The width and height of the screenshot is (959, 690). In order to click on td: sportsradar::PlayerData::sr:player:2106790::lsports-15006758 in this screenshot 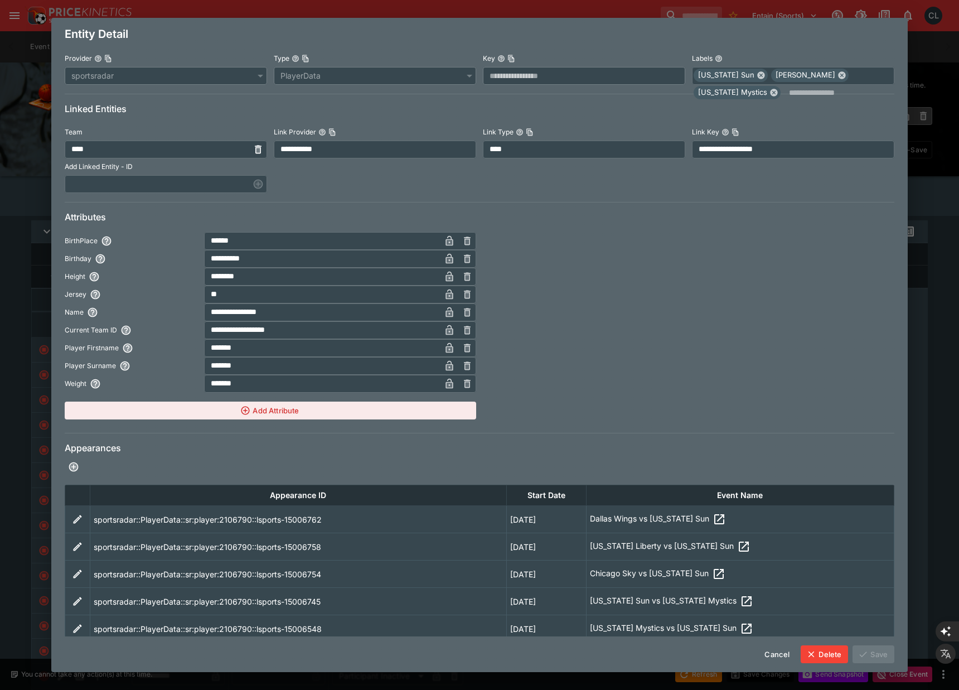, I will do `click(298, 547)`.